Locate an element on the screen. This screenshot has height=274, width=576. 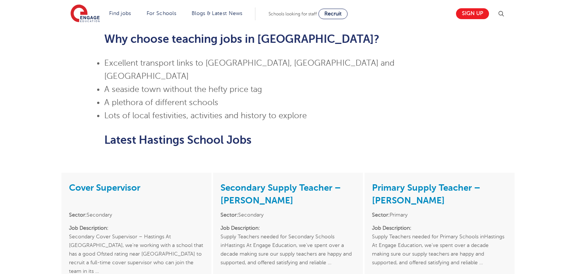
a: For Schools is located at coordinates (161, 13).